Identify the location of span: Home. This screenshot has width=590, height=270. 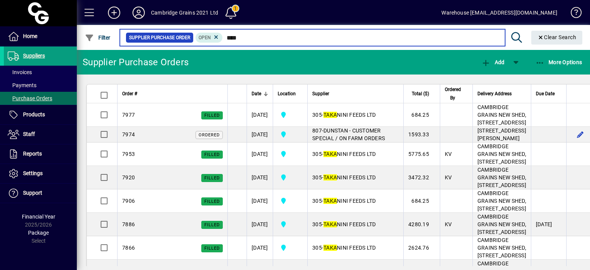
(30, 36).